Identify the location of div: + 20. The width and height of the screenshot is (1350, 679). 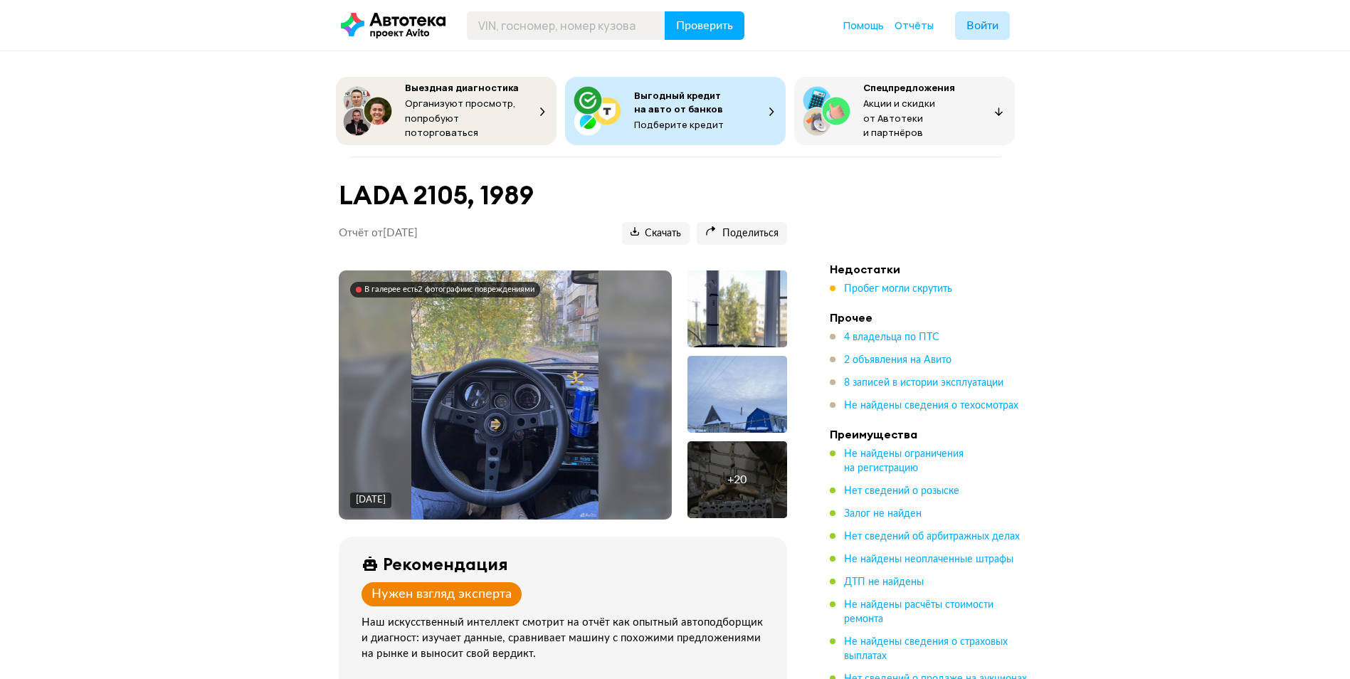
(737, 480).